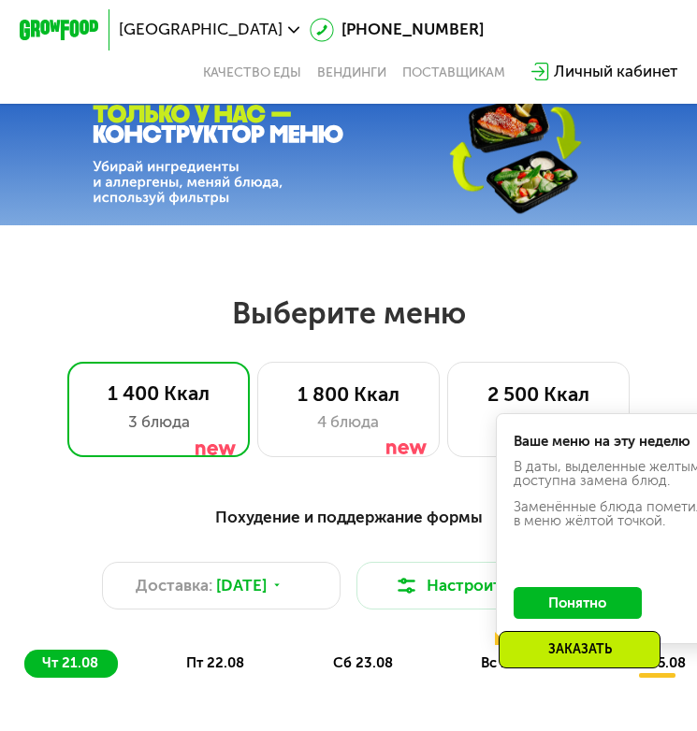 This screenshot has width=697, height=731. Describe the element at coordinates (252, 72) in the screenshot. I see `a: Качество еды` at that location.